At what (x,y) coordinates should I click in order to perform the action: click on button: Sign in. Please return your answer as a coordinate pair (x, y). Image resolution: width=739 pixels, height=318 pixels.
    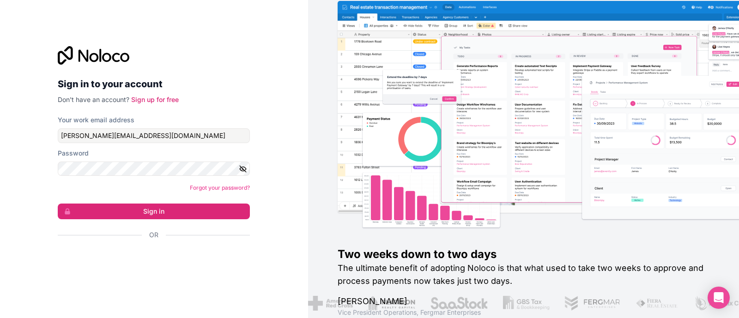
    Looking at the image, I should click on (154, 211).